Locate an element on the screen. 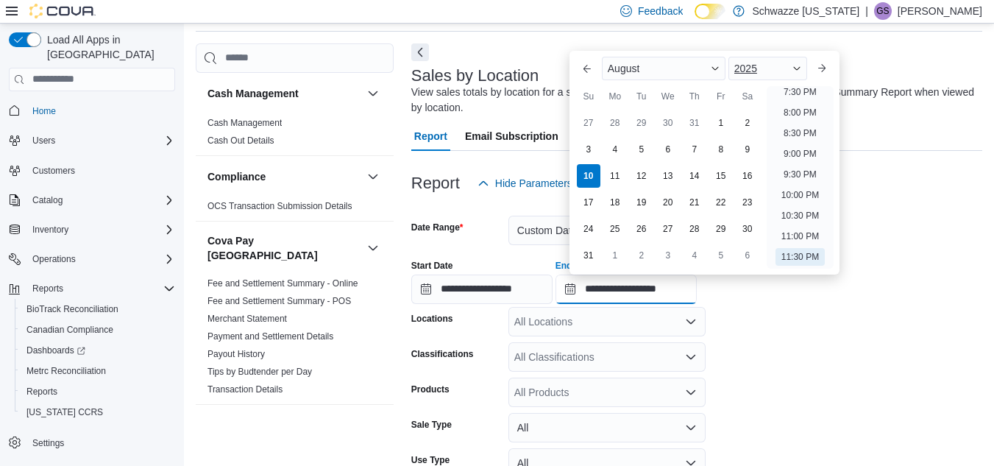 The width and height of the screenshot is (994, 466). div: day-7 is located at coordinates (694, 149).